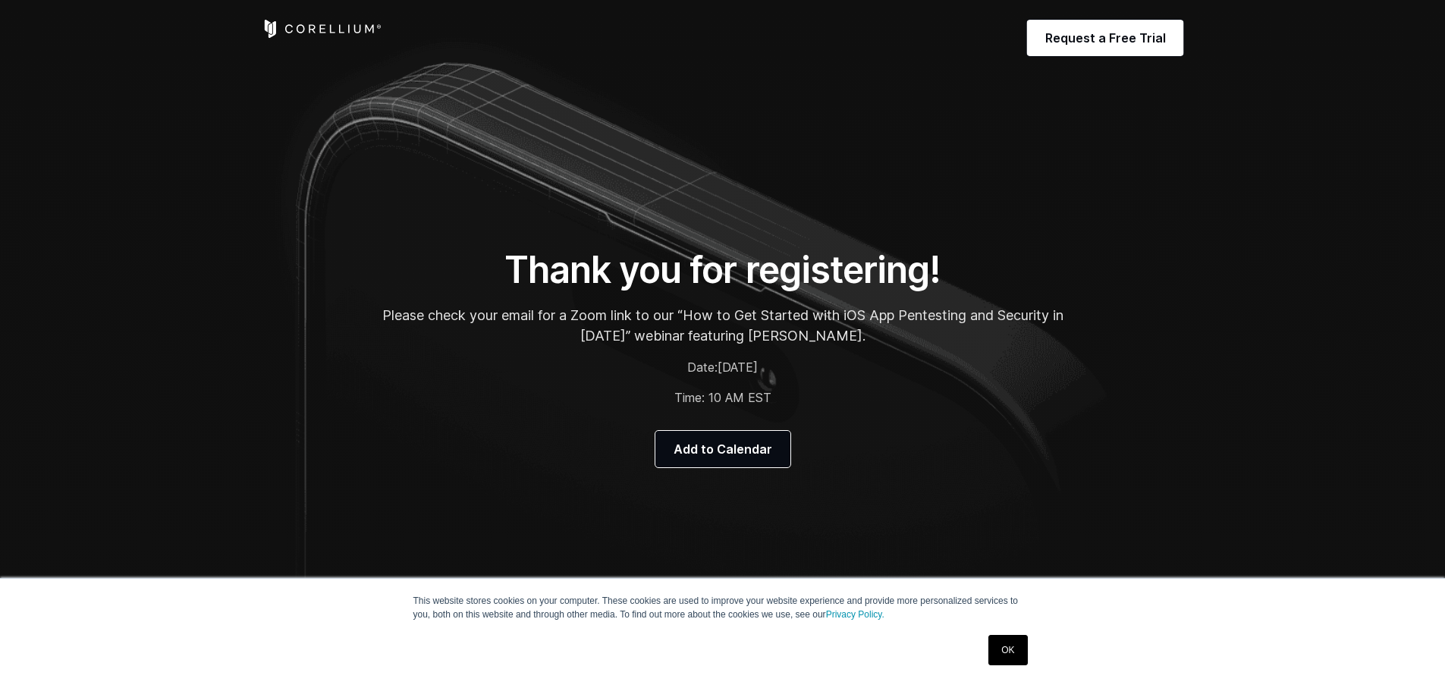  What do you see at coordinates (723, 397) in the screenshot?
I see `p: Time: 10 AM EST` at bounding box center [723, 397].